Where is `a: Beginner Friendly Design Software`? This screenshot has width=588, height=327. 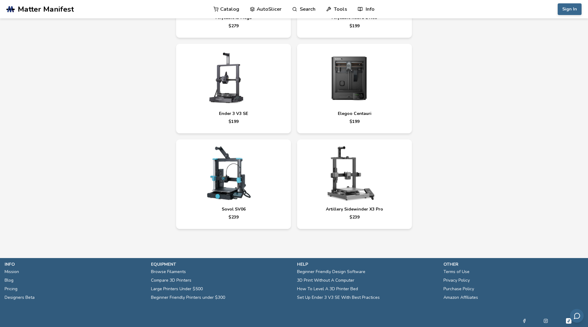 a: Beginner Friendly Design Software is located at coordinates (331, 271).